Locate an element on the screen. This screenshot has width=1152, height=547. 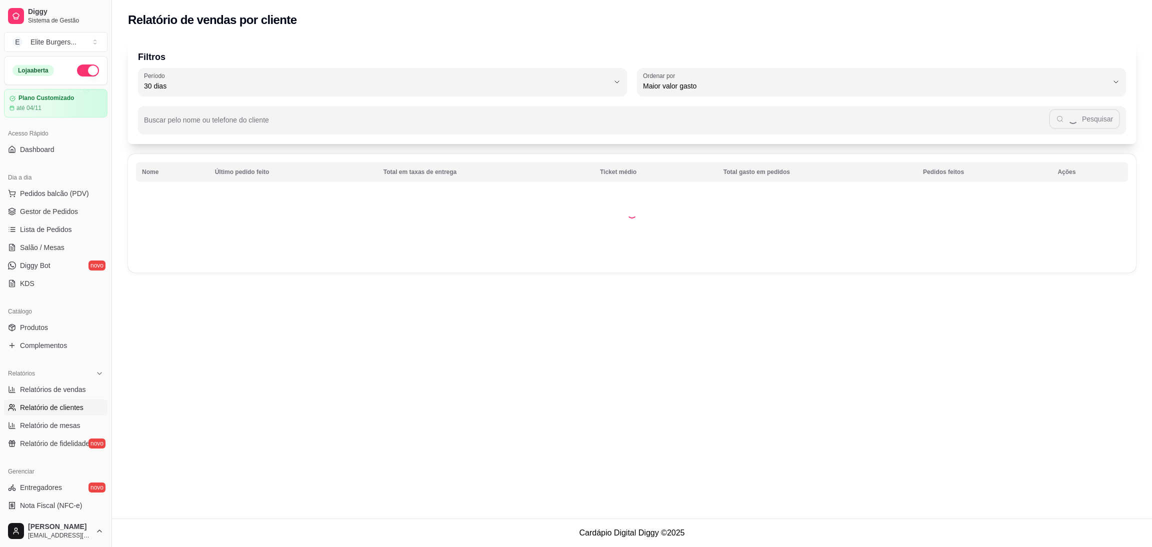
span: Diggy Bot is located at coordinates (35, 266).